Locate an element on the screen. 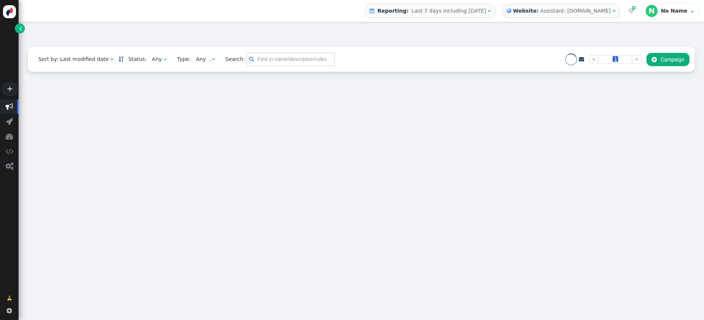 The height and width of the screenshot is (320, 704). span: 1 is located at coordinates (615, 59).